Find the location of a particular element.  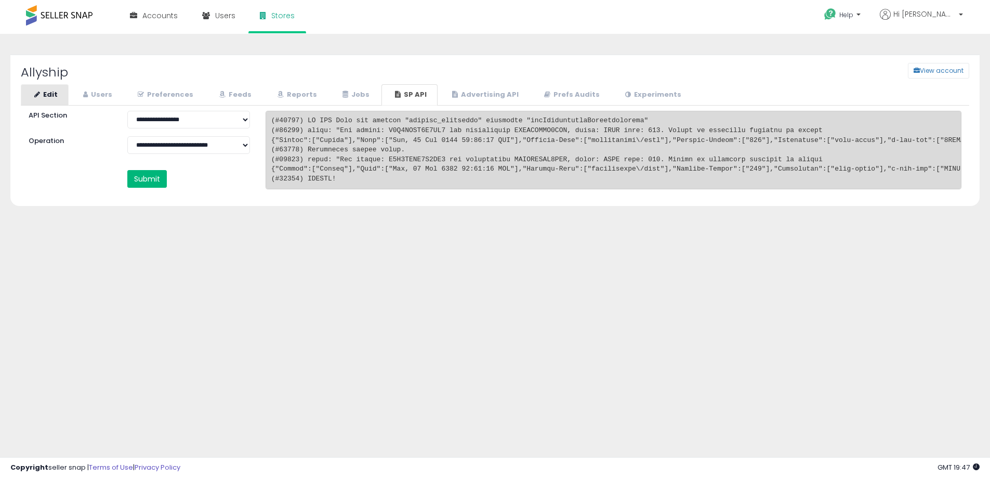

a: SP API is located at coordinates (410, 95).